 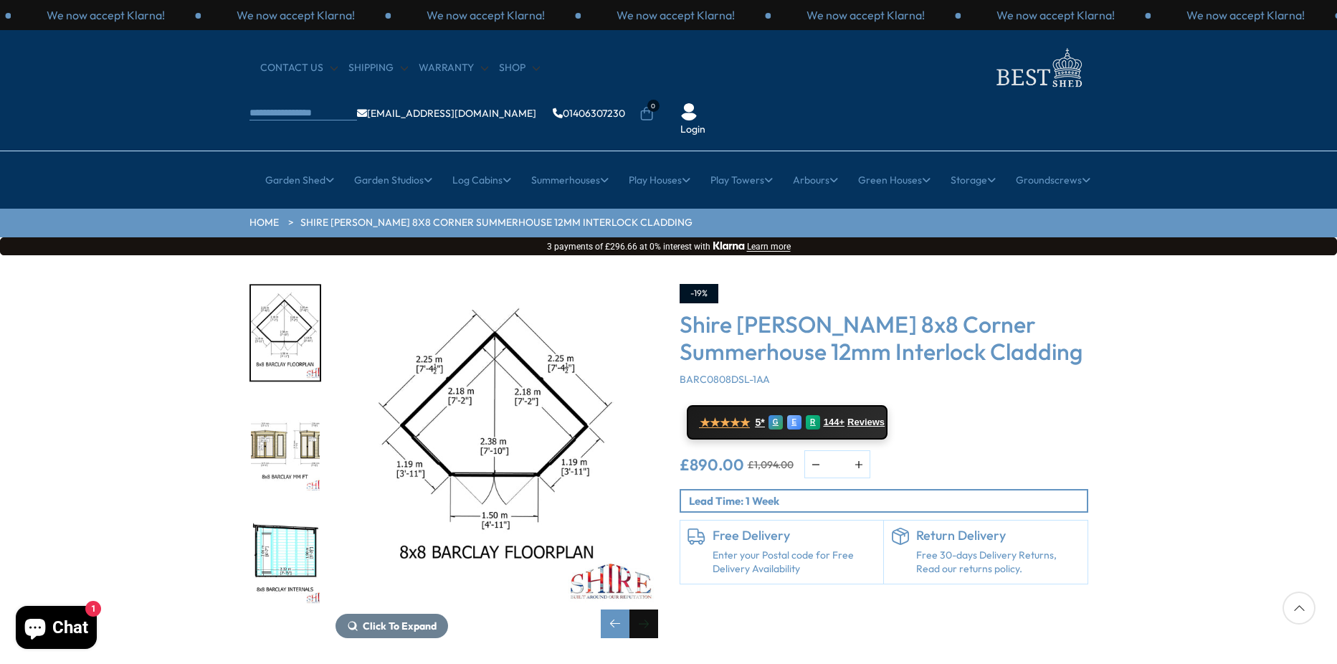 I want to click on div: Next slide, so click(x=644, y=624).